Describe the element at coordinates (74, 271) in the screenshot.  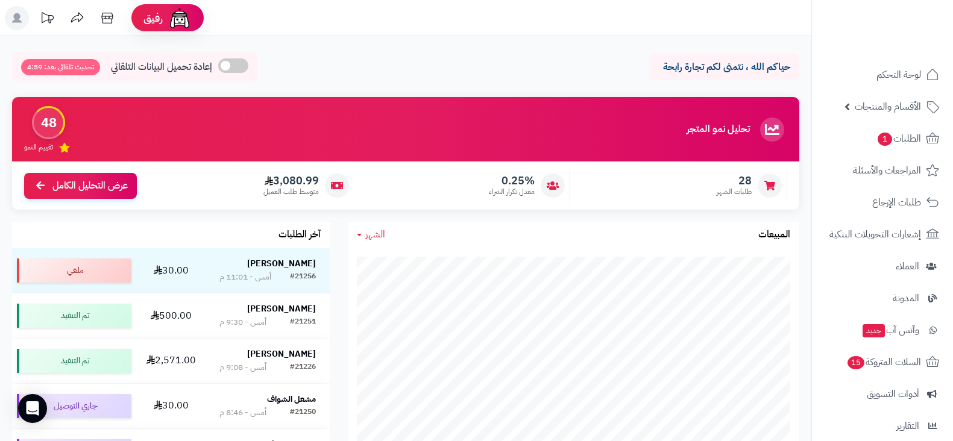
I see `div: ملغي` at that location.